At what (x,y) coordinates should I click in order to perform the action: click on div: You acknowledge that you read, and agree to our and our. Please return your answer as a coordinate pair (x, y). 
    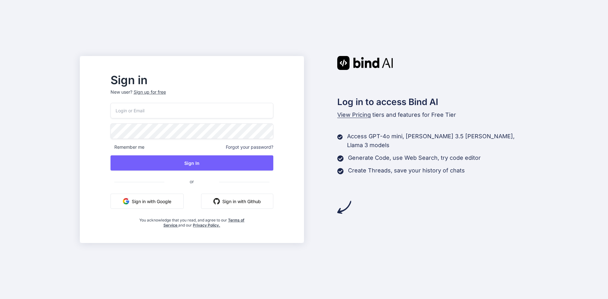
    Looking at the image, I should click on (192, 221).